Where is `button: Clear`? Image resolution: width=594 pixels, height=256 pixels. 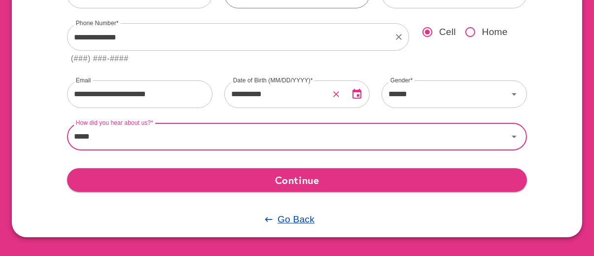 button: Clear is located at coordinates (336, 94).